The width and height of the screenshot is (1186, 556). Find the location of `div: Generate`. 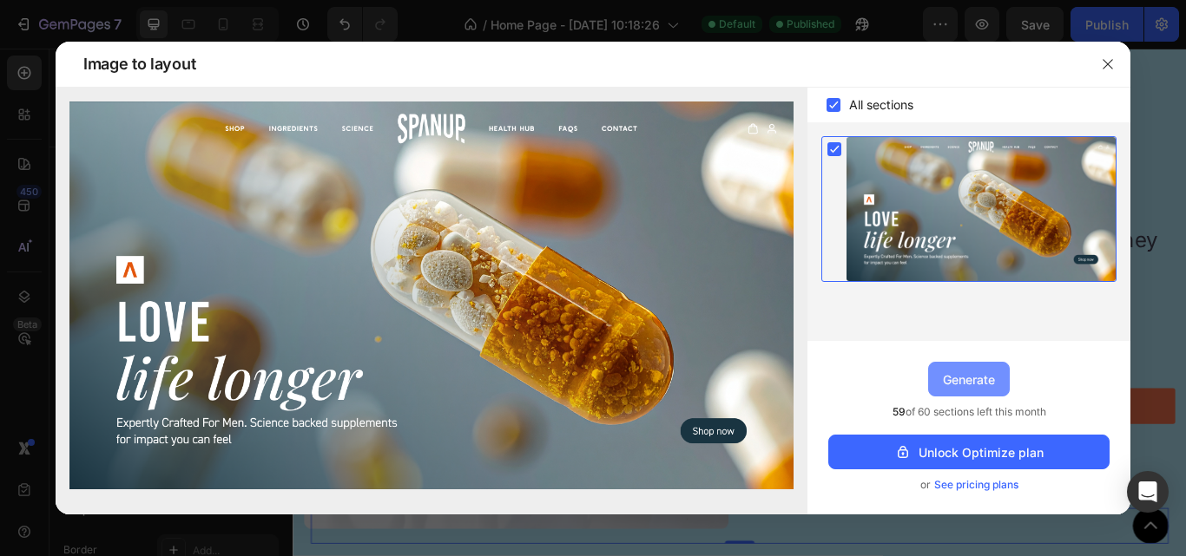

div: Generate is located at coordinates (969, 379).